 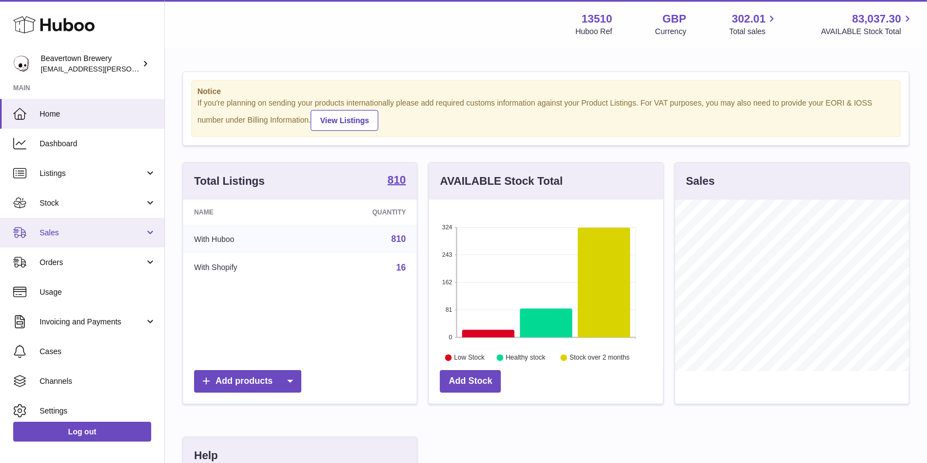 I want to click on span: Channels, so click(x=98, y=381).